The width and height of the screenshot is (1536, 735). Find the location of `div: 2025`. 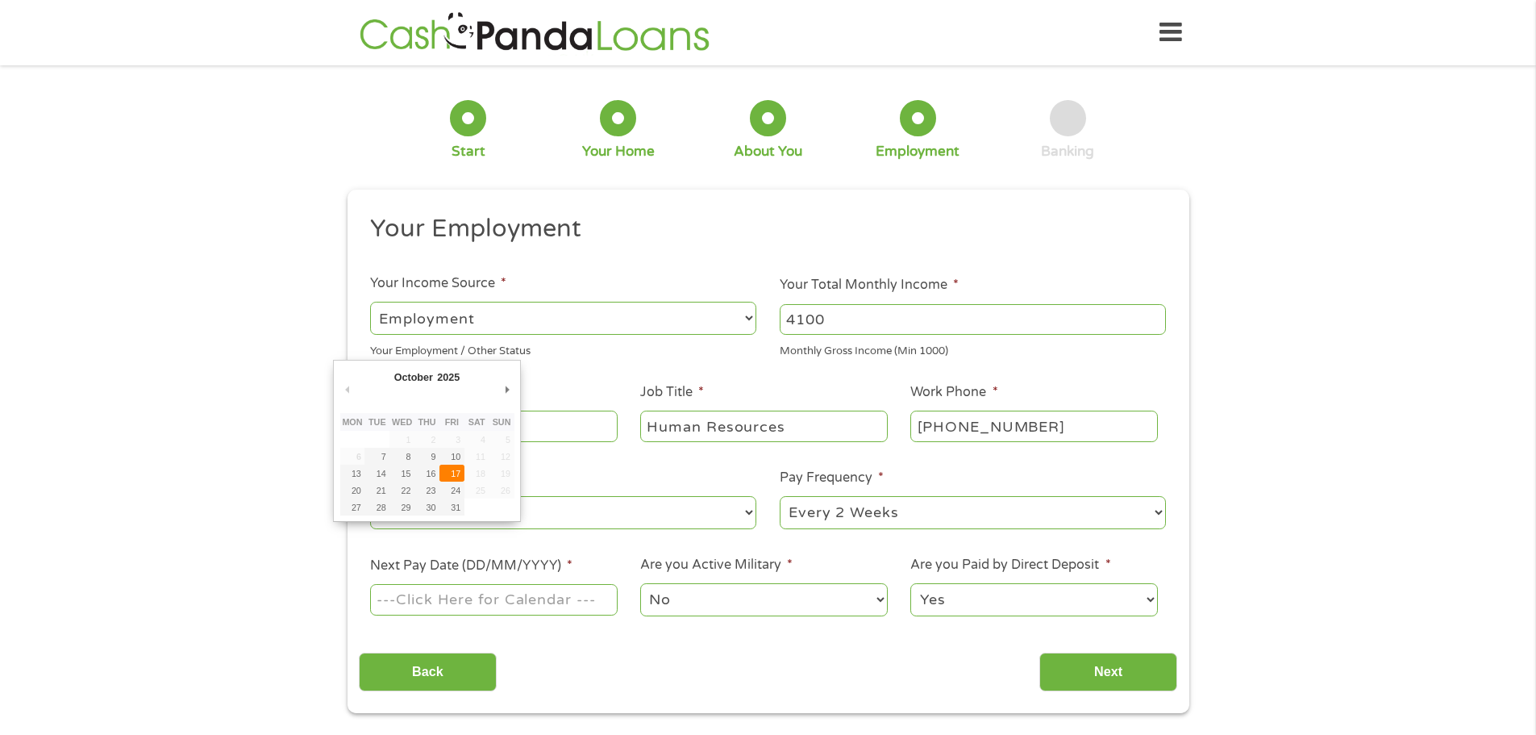

div: 2025 is located at coordinates (448, 377).